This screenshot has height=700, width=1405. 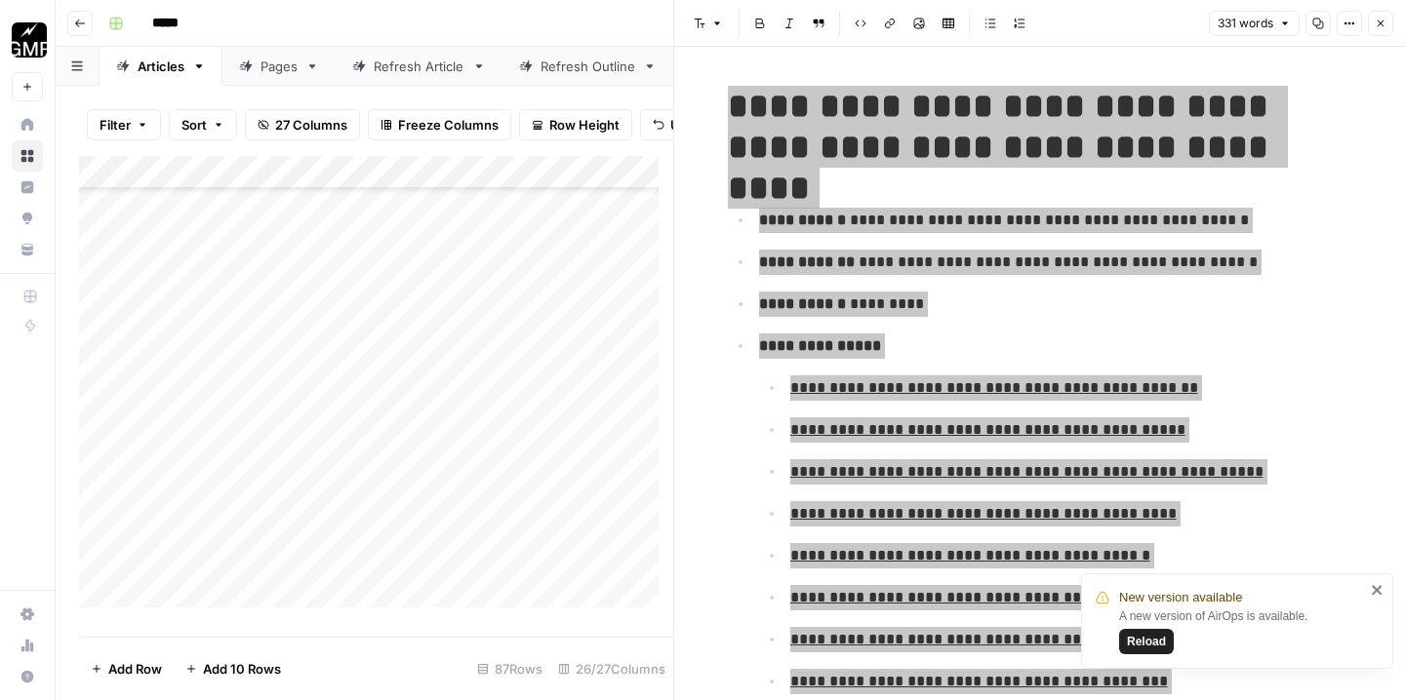 What do you see at coordinates (587, 66) in the screenshot?
I see `div: Refresh Outline` at bounding box center [587, 66].